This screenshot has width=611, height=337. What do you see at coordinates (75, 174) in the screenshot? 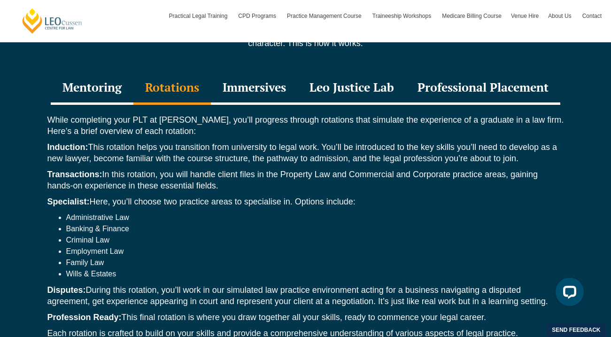
I see `strong: Transactions:` at bounding box center [75, 174].